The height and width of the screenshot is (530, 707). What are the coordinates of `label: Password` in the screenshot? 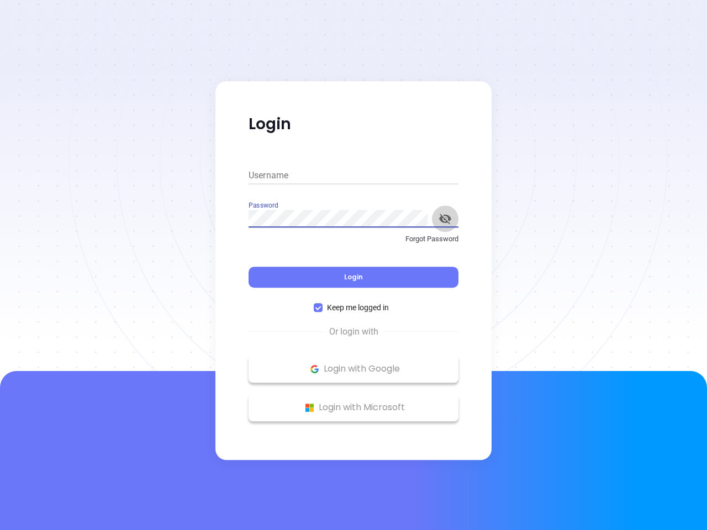 It's located at (263, 206).